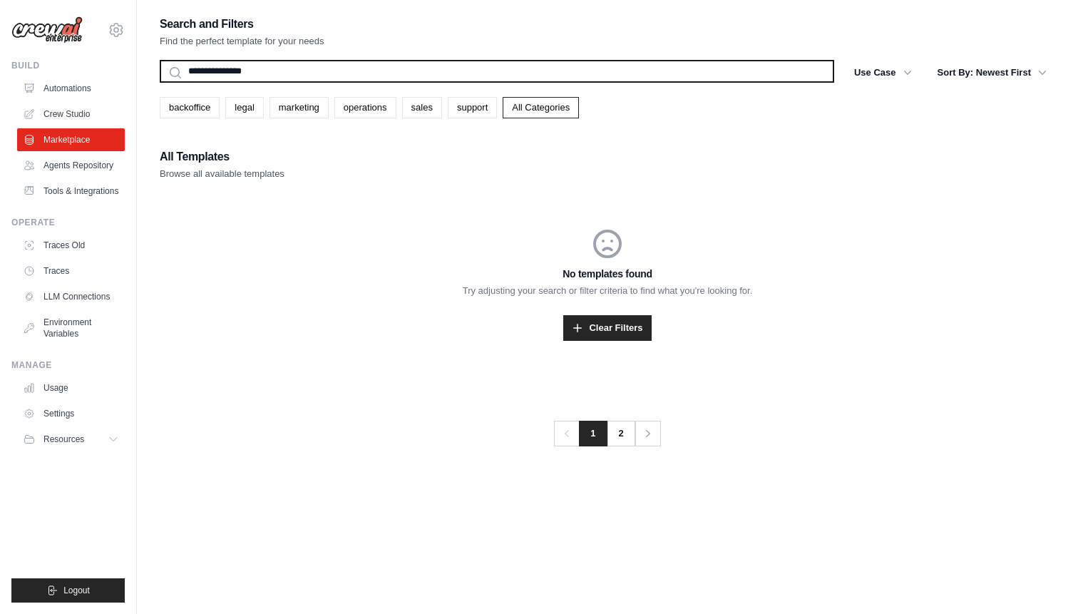 The image size is (1078, 614). What do you see at coordinates (883, 73) in the screenshot?
I see `button: Use Case` at bounding box center [883, 73].